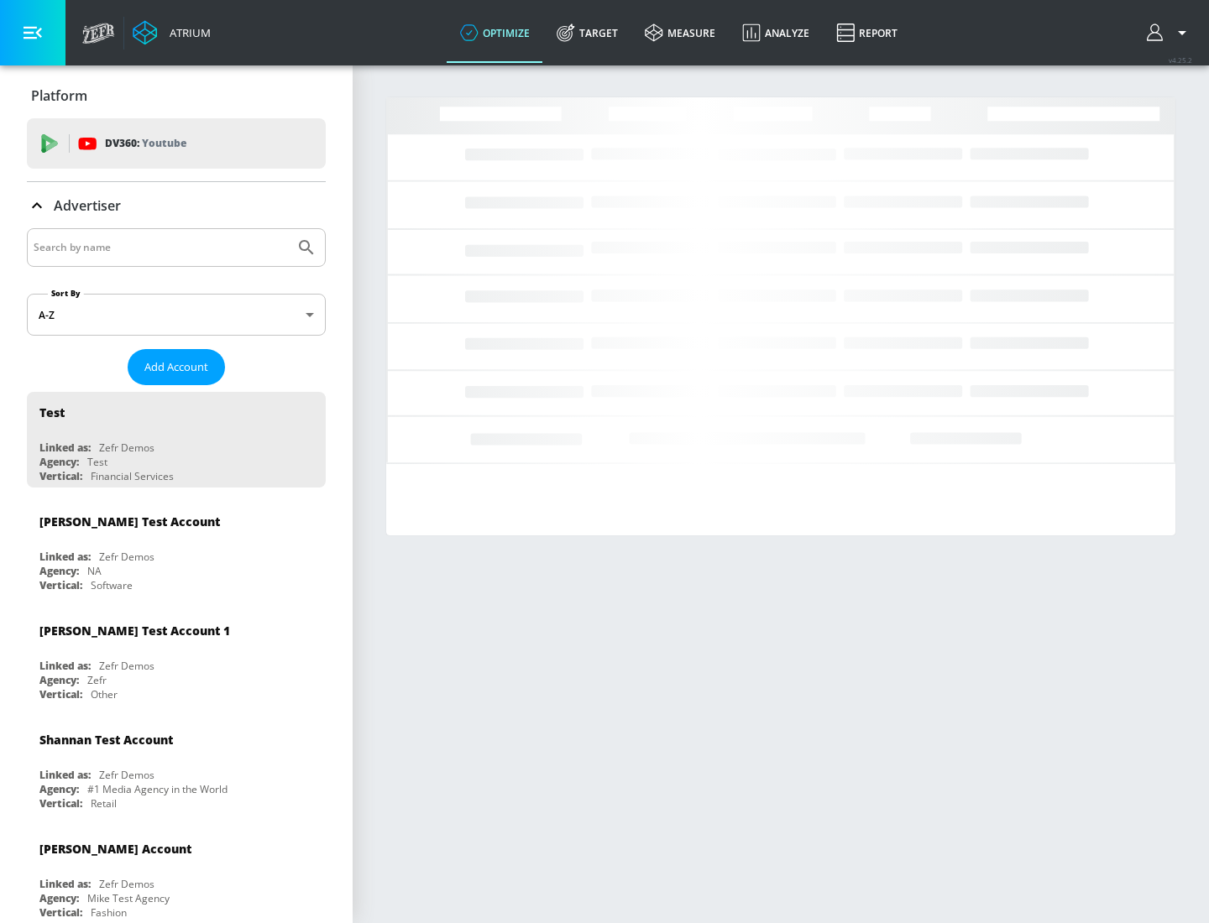 The image size is (1209, 923). What do you see at coordinates (776, 33) in the screenshot?
I see `a: Analyze` at bounding box center [776, 33].